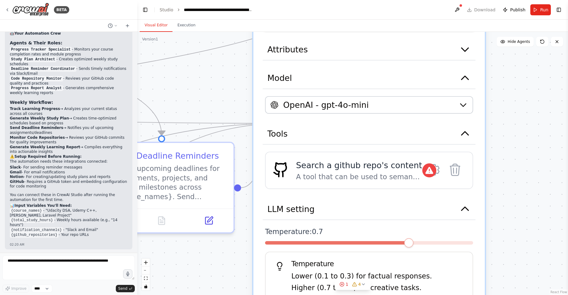 The width and height of the screenshot is (568, 295). Describe the element at coordinates (69, 197) in the screenshot. I see `p: You can connect these in CrewAI Studio after running the automation for the first time.` at that location.